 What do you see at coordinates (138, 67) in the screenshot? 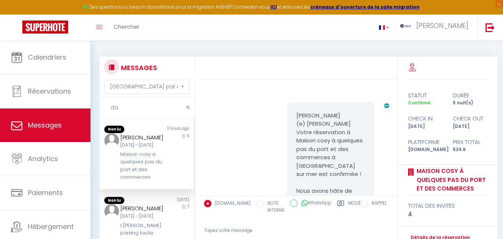
I see `h3: MESSAGES` at bounding box center [138, 67].